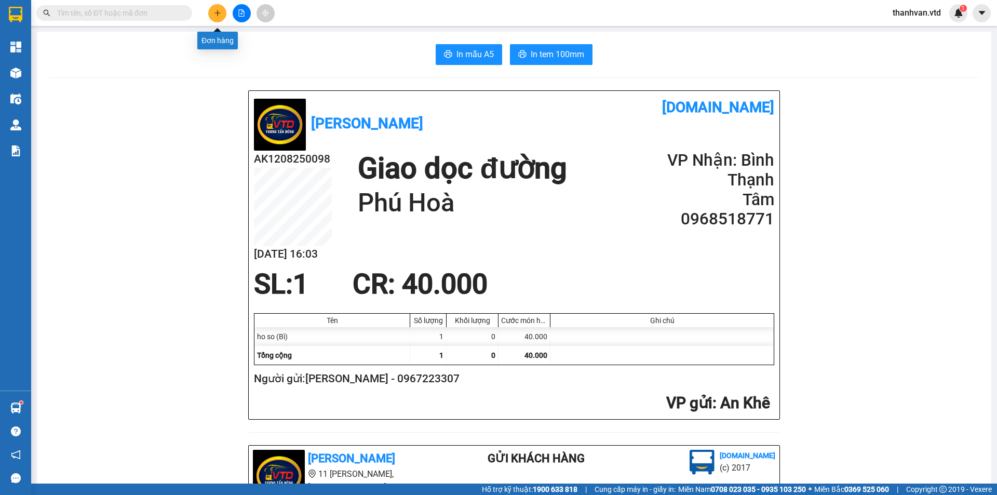  What do you see at coordinates (420, 284) in the screenshot?
I see `span: CR : 40.000` at bounding box center [420, 284].